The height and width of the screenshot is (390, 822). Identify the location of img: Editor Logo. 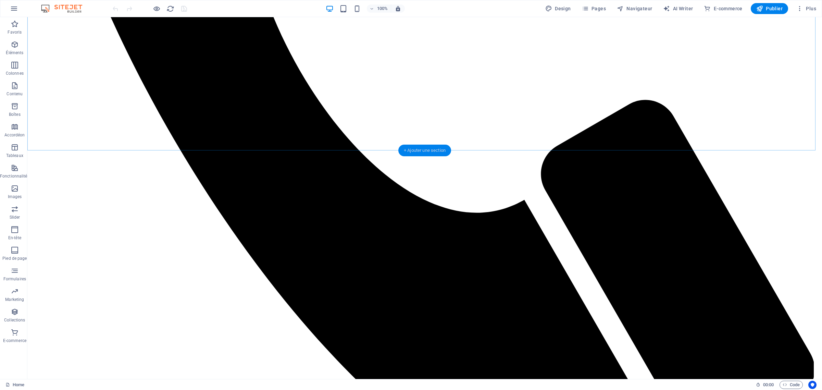
(65, 9).